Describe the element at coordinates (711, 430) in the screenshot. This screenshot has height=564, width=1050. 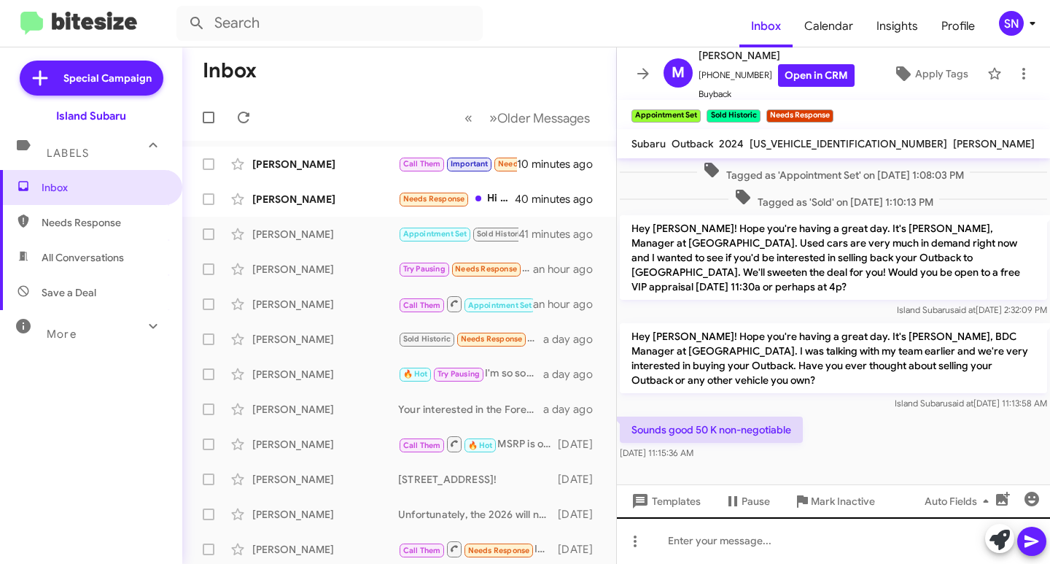
I see `p: Sounds good 50 K non-negotiable` at that location.